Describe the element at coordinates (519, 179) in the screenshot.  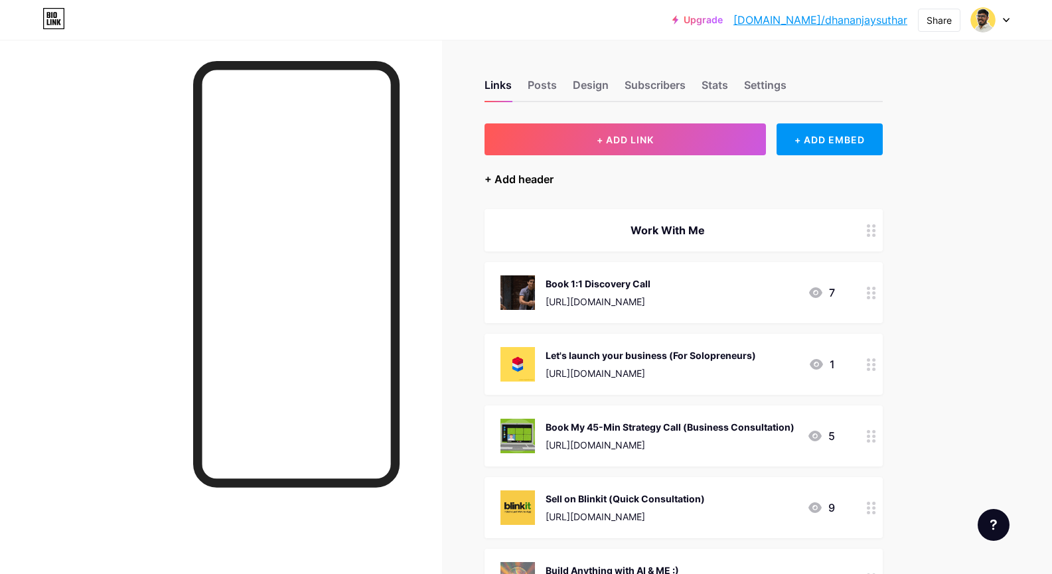
I see `div: + Add header` at that location.